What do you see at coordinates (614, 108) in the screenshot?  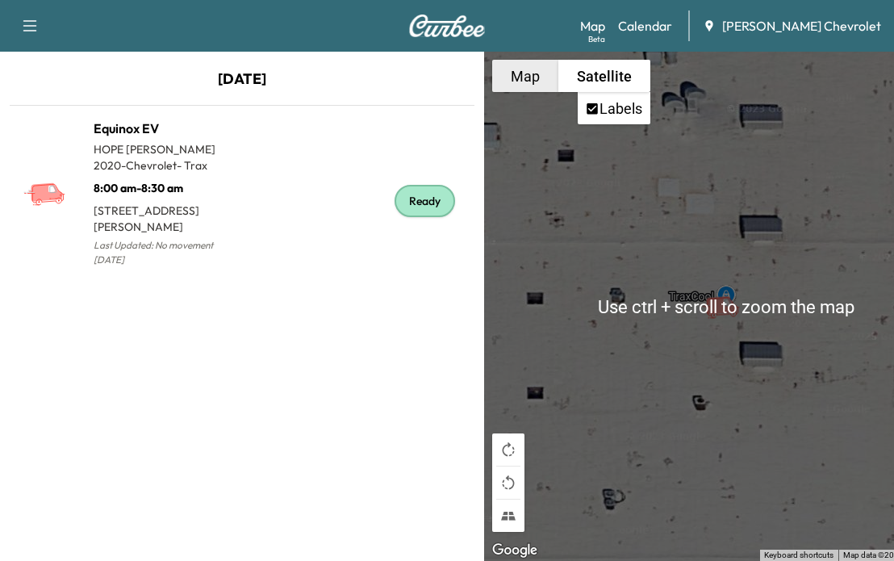 I see `ul: Show satellite imagery` at bounding box center [614, 108].